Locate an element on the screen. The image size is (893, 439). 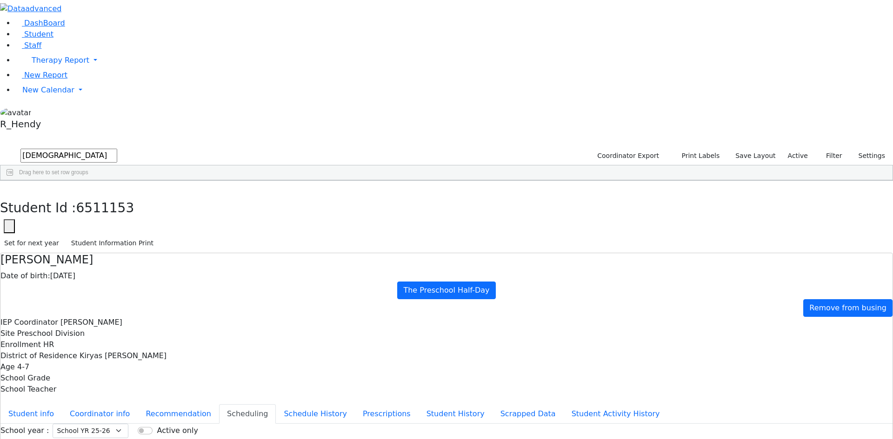
a: New Calendar is located at coordinates (454, 90).